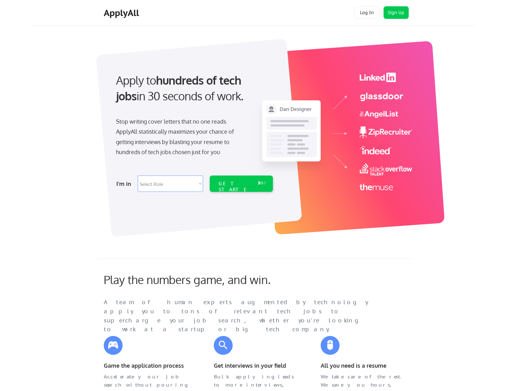 This screenshot has width=509, height=391. I want to click on div: Play the numbers game, and win., so click(201, 279).